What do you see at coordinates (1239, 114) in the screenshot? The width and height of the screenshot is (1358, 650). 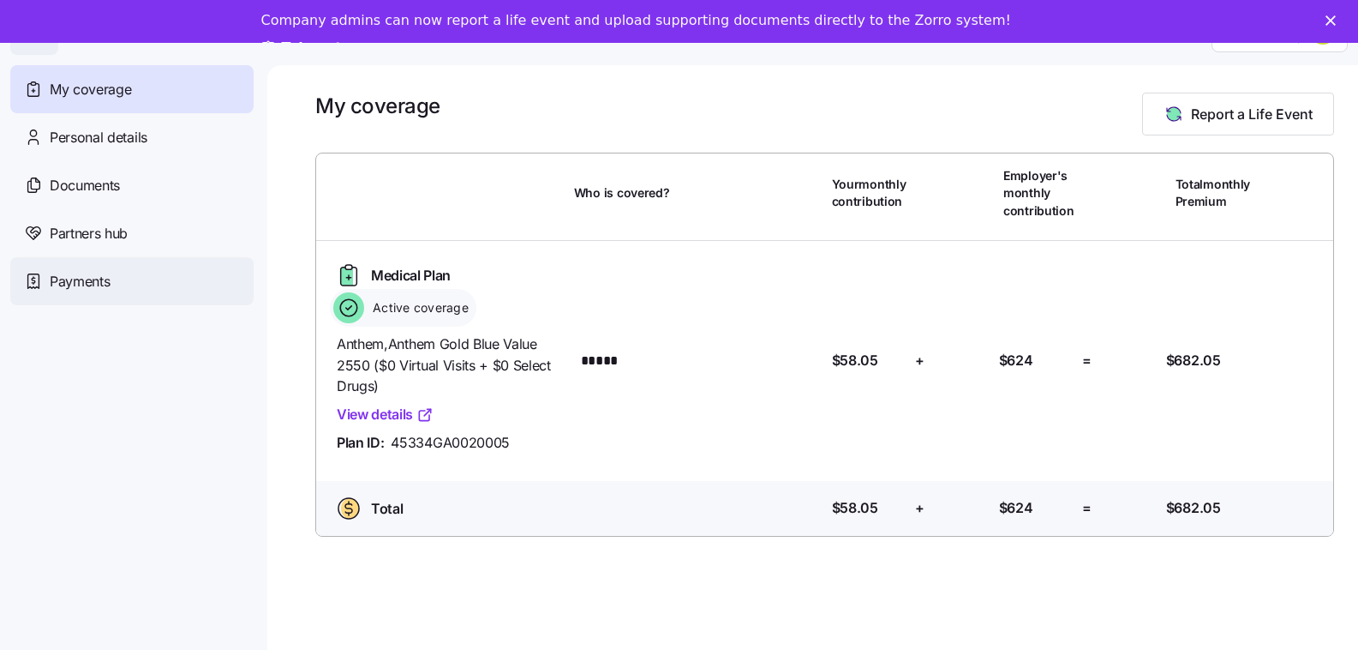 I see `button: Report a Life Event` at bounding box center [1239, 114].